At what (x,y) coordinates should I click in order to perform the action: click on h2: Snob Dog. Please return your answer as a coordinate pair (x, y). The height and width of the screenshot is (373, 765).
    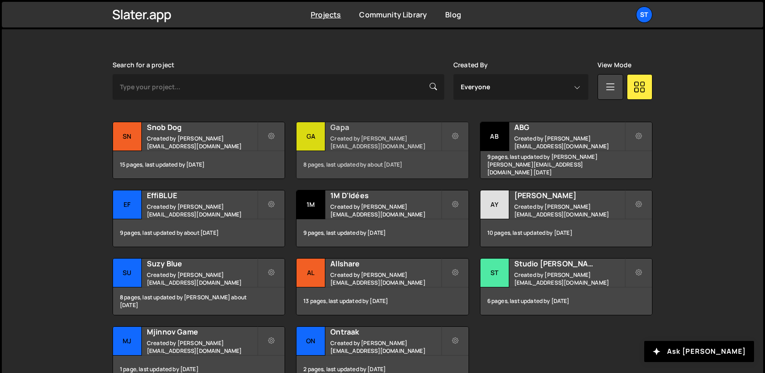
    Looking at the image, I should click on (202, 127).